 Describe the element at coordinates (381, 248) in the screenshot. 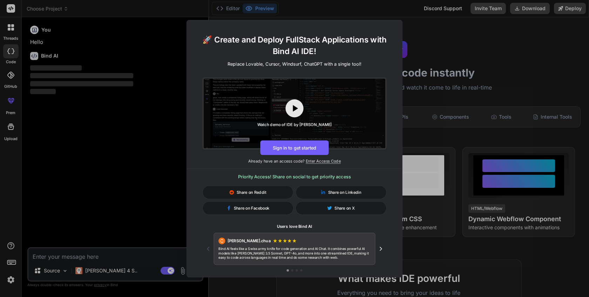

I see `button: Next testimonial` at that location.